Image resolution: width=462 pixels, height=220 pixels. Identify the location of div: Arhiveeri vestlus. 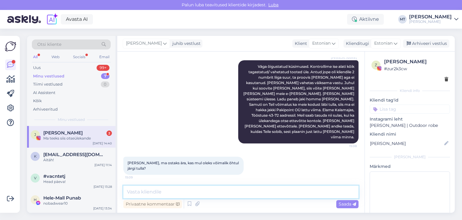
(427, 43).